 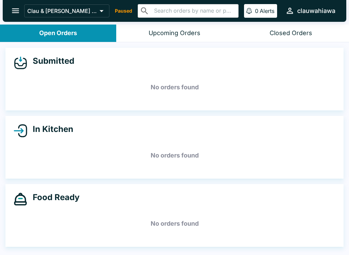 I want to click on h4: Submitted, so click(x=51, y=61).